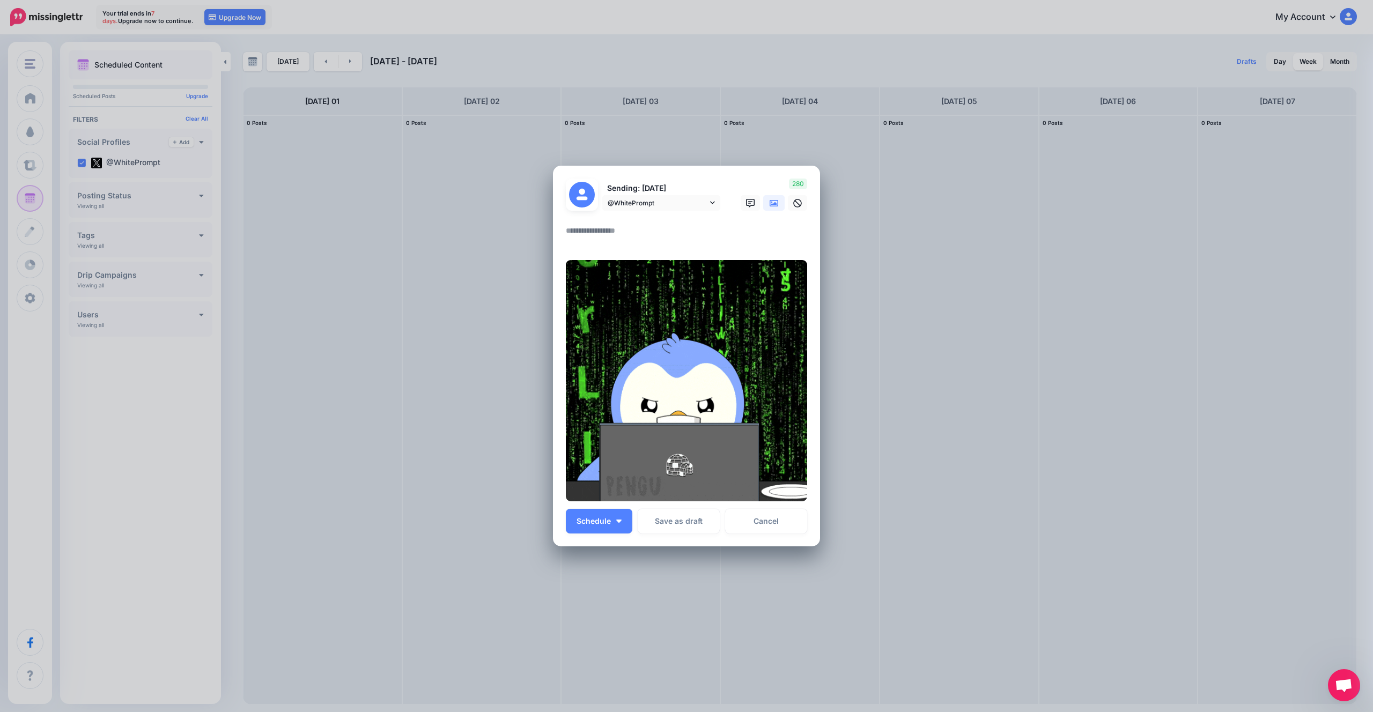 This screenshot has width=1373, height=712. Describe the element at coordinates (657, 203) in the screenshot. I see `span: @WhitePrompt` at that location.